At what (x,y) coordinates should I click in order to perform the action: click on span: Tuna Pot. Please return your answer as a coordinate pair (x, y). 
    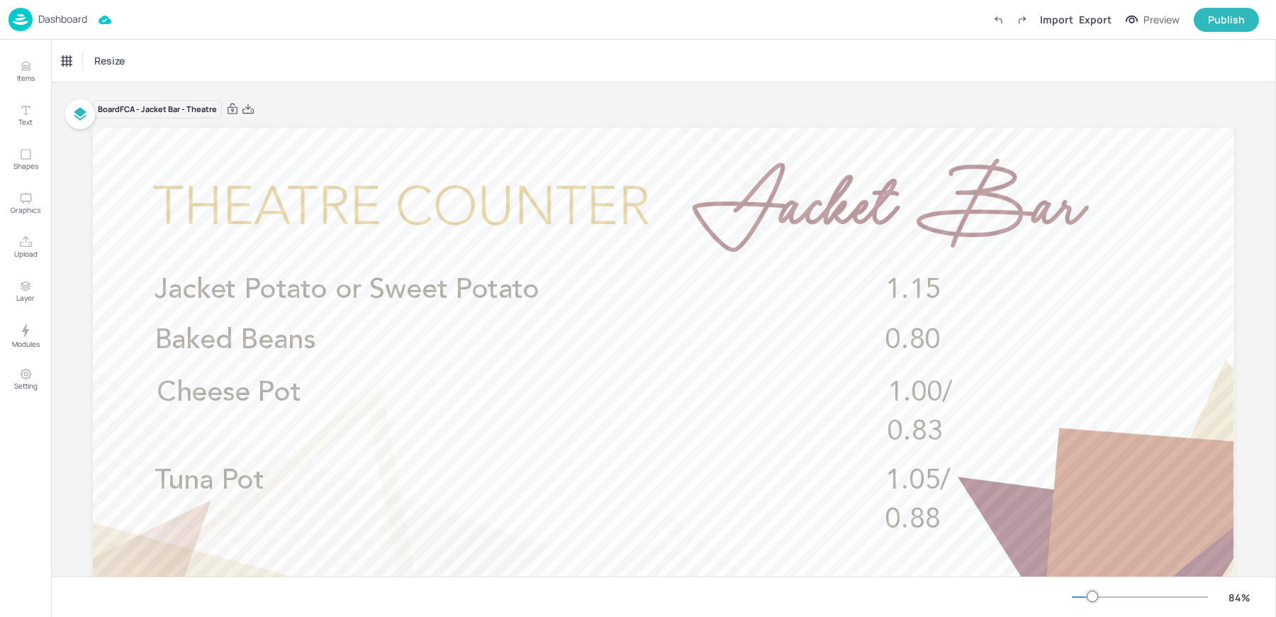
    Looking at the image, I should click on (209, 480).